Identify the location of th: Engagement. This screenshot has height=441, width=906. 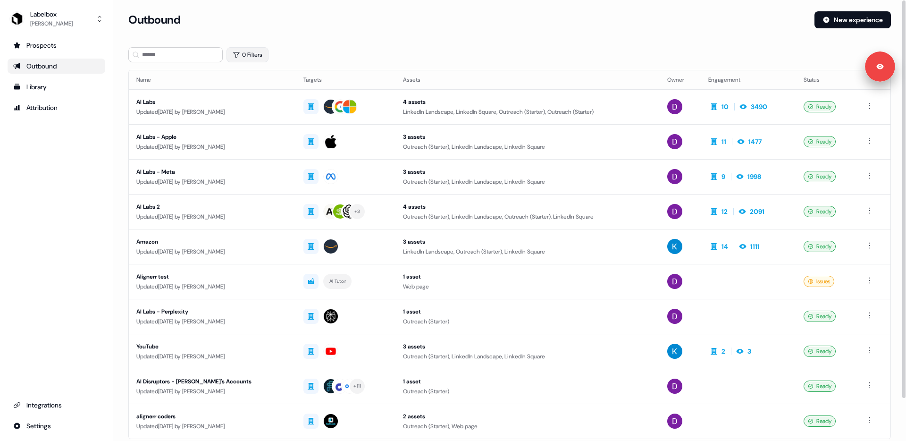
(749, 80).